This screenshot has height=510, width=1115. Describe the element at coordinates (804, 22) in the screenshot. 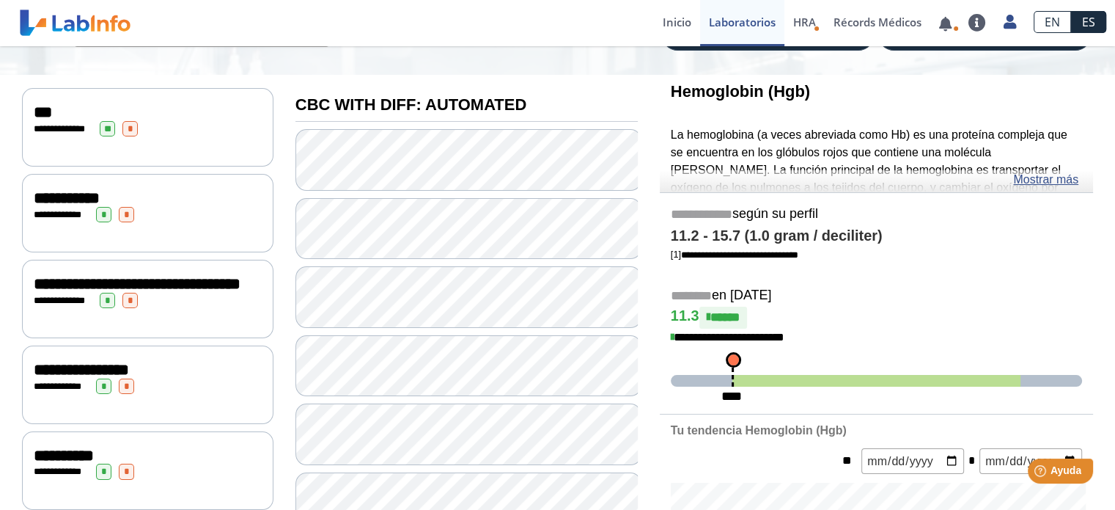

I see `span: HRA` at that location.